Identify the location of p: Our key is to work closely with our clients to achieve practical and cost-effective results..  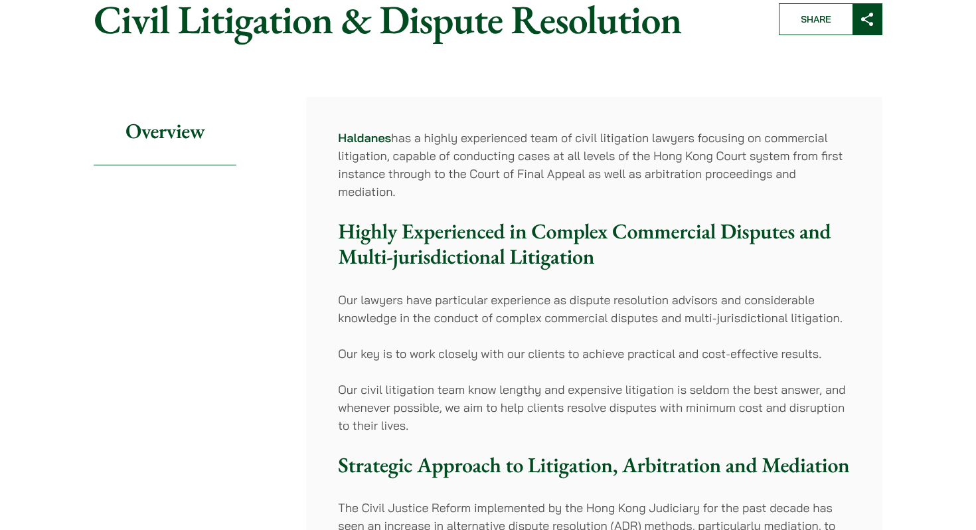
(594, 353).